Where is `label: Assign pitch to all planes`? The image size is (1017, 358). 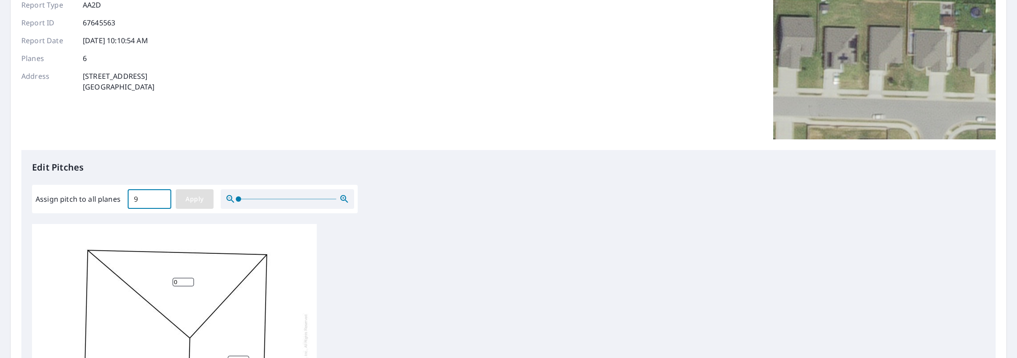 label: Assign pitch to all planes is located at coordinates (78, 199).